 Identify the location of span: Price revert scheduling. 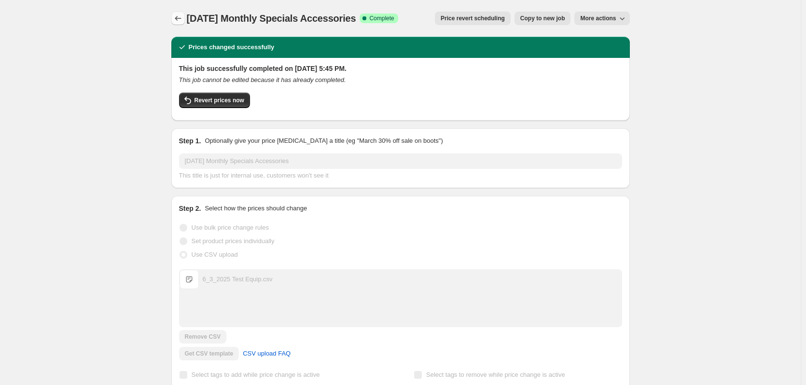
(472, 18).